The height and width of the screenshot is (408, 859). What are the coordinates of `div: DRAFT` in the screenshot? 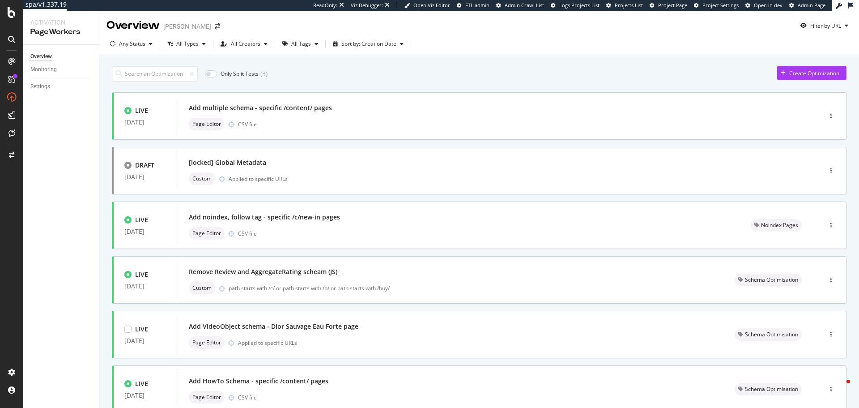 It's located at (145, 165).